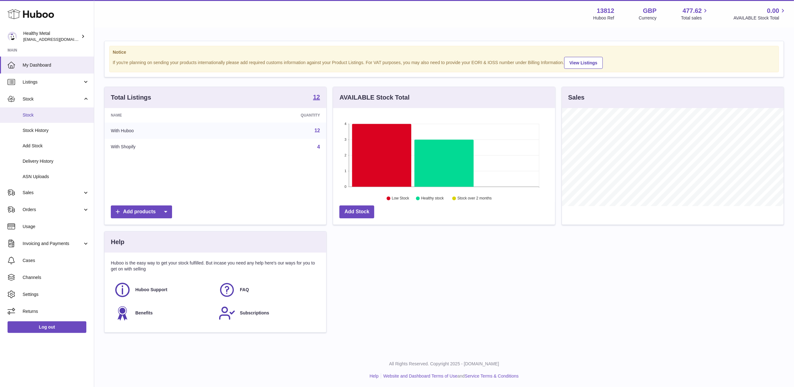 The image size is (794, 387). What do you see at coordinates (164, 115) in the screenshot?
I see `th: Name` at bounding box center [164, 115].